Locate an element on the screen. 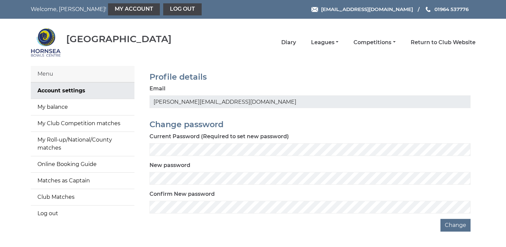 The height and width of the screenshot is (247, 506). a: Leagues is located at coordinates (324, 42).